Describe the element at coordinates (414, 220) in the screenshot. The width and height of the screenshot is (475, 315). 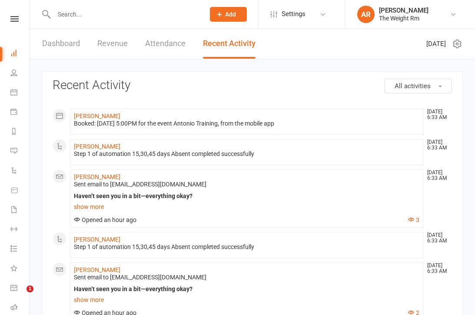
I see `button: 3` at that location.